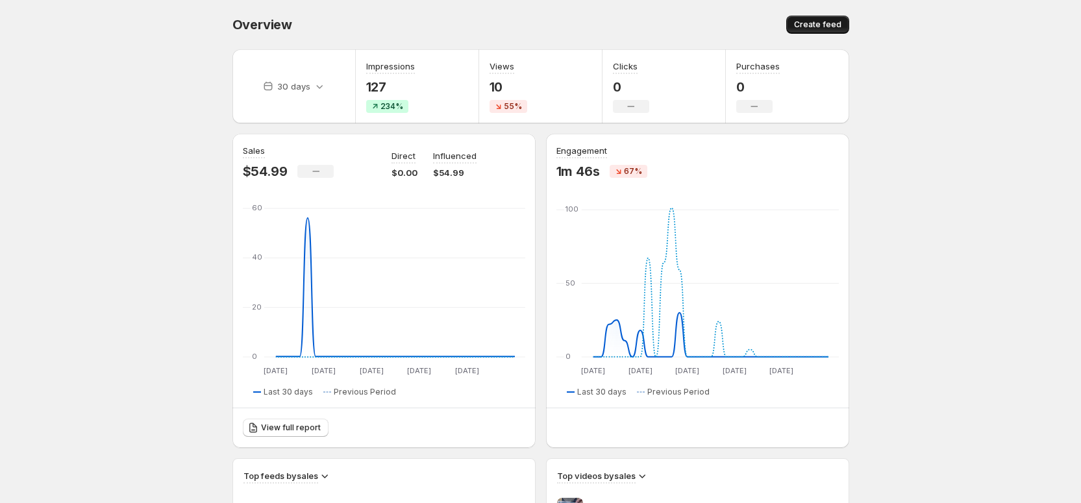  What do you see at coordinates (256, 307) in the screenshot?
I see `text: 20` at bounding box center [256, 307].